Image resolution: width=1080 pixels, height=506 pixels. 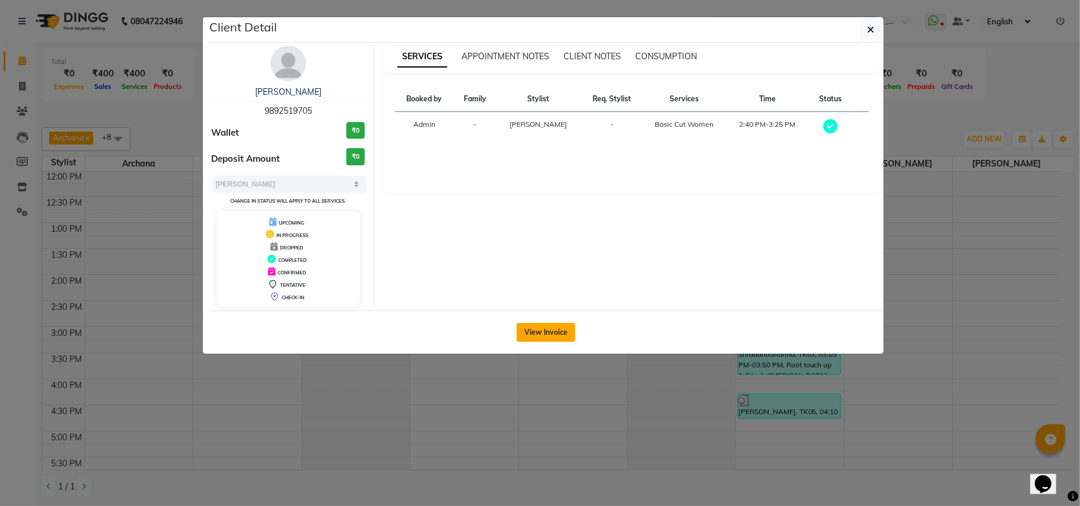 I want to click on span: 9892519705, so click(x=288, y=111).